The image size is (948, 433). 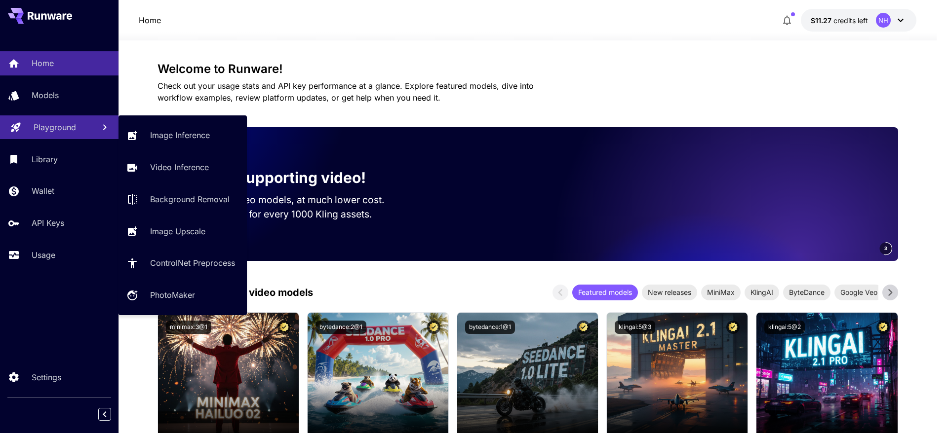 What do you see at coordinates (179, 167) in the screenshot?
I see `p: Video Inference` at bounding box center [179, 167].